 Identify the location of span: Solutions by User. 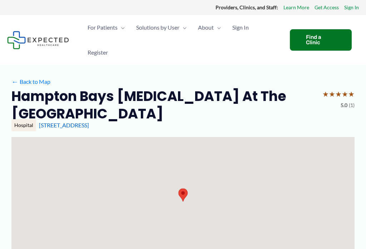
(157, 27).